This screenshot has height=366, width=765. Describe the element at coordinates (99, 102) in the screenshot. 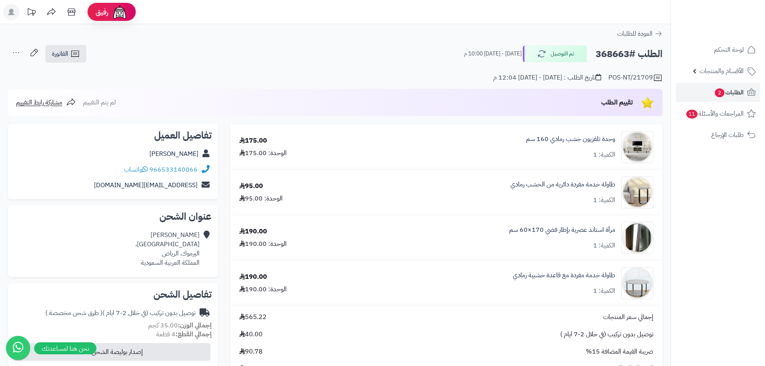

I see `span: لم يتم التقييم` at that location.